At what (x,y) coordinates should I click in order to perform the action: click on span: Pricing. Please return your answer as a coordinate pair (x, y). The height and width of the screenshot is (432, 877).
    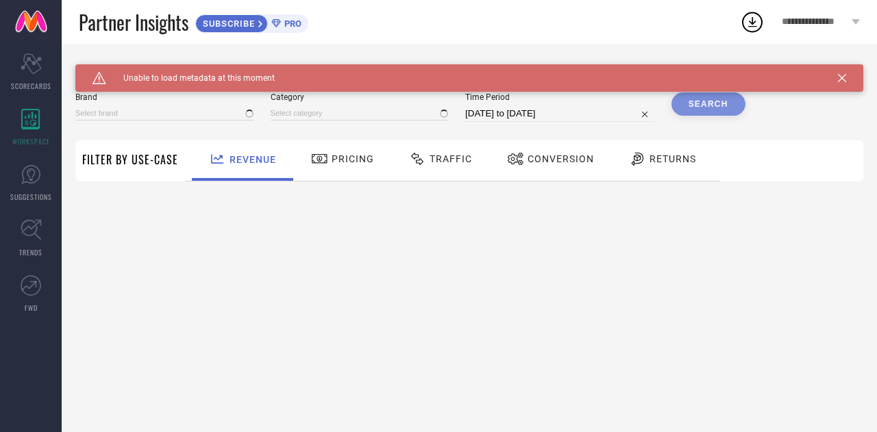
    Looking at the image, I should click on (353, 159).